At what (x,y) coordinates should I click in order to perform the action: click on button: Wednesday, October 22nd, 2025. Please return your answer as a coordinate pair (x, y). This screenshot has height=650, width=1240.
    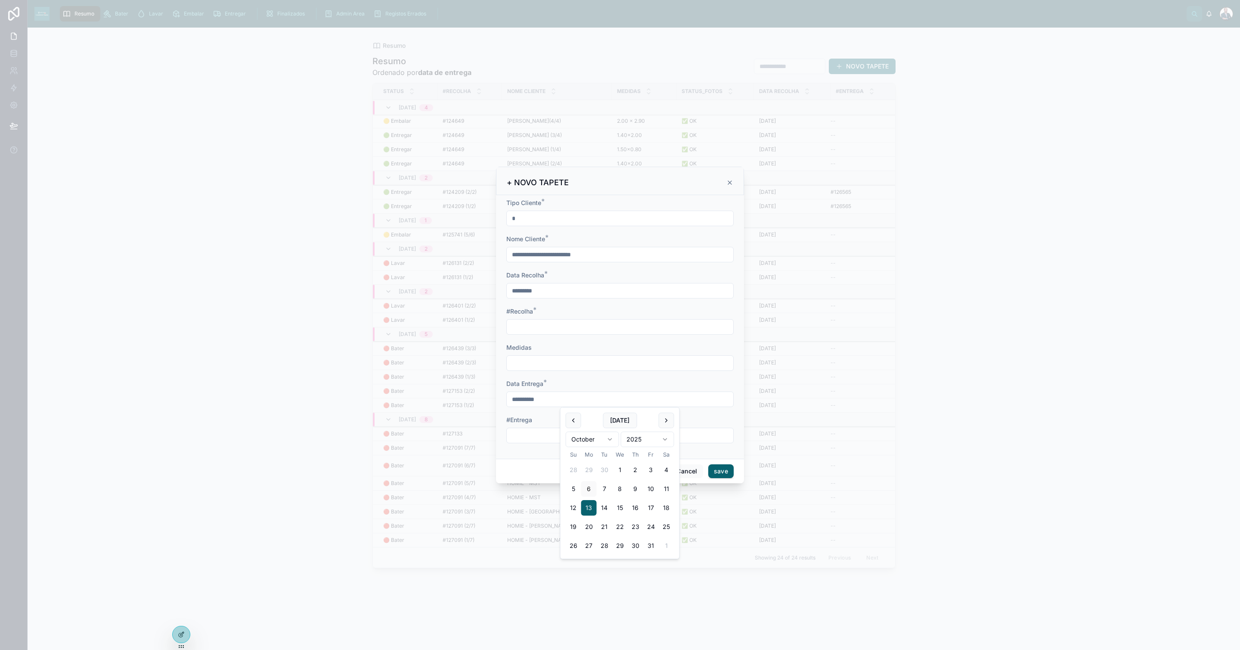
    Looking at the image, I should click on (620, 527).